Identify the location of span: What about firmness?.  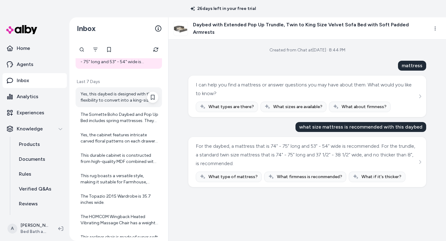
(364, 107).